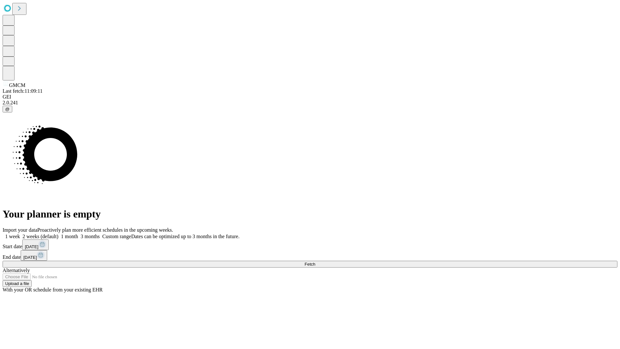 The image size is (620, 349). What do you see at coordinates (40, 236) in the screenshot?
I see `span: 2 weeks (default)` at bounding box center [40, 236].